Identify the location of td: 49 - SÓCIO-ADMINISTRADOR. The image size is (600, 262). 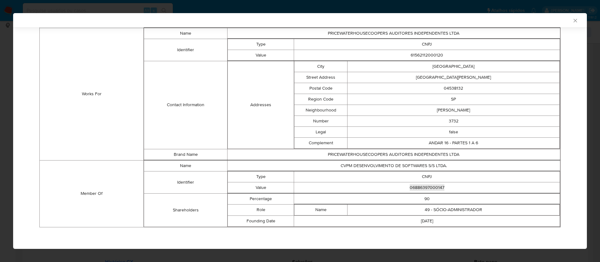
(453, 210).